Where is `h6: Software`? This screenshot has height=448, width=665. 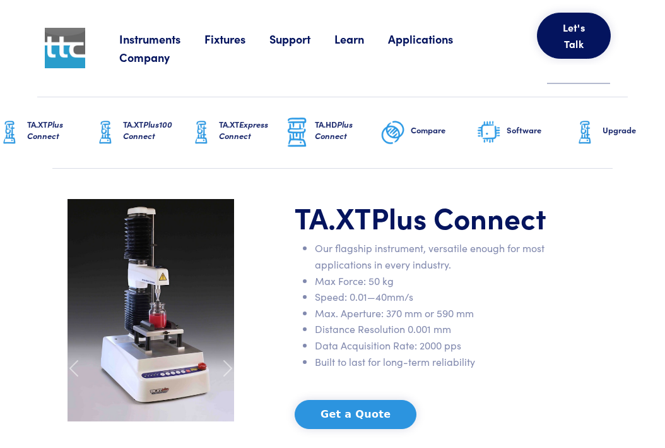 h6: Software is located at coordinates (540, 130).